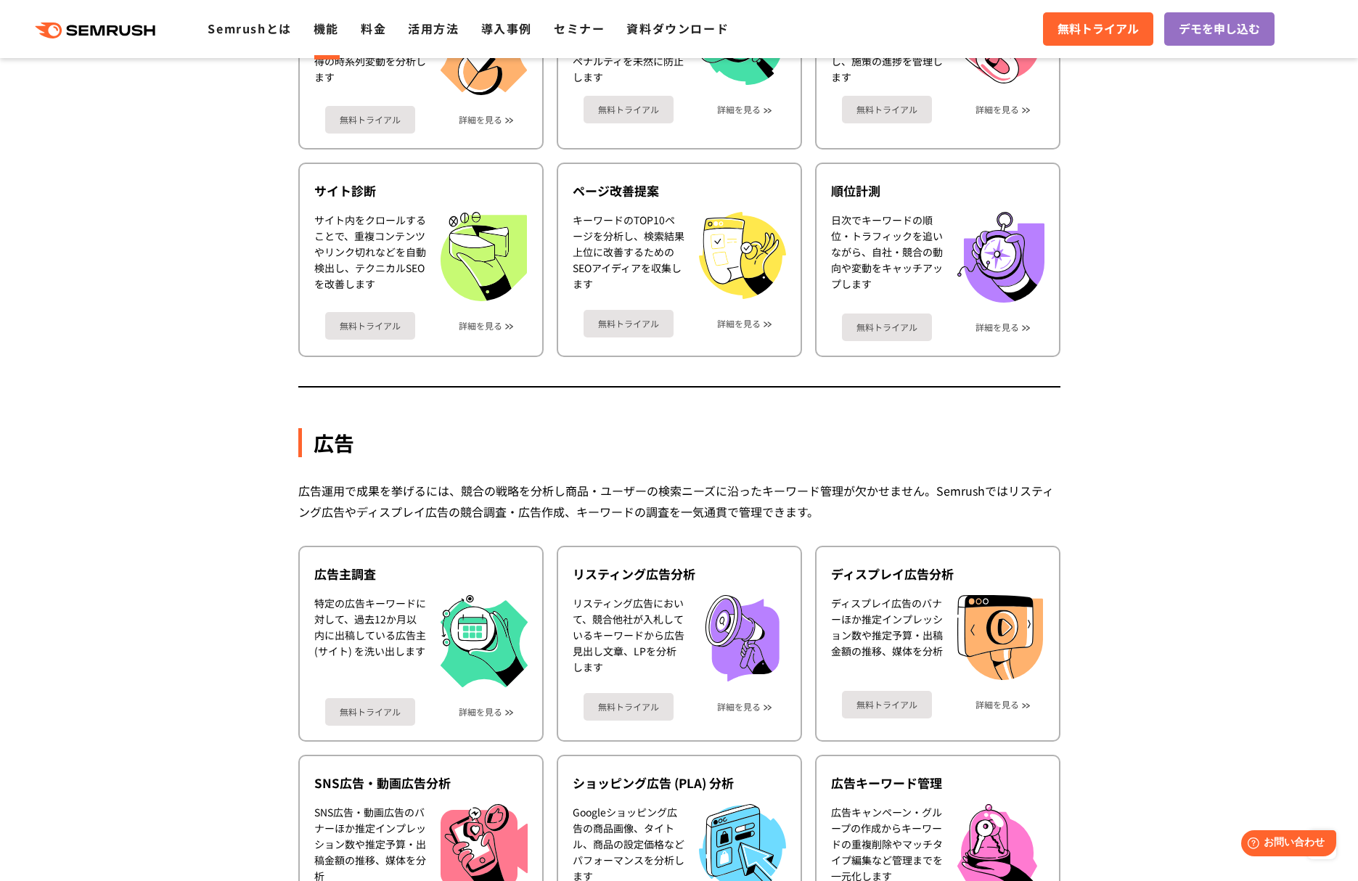 This screenshot has height=881, width=1358. Describe the element at coordinates (65, 18) in the screenshot. I see `span: お問い合わせ` at that location.